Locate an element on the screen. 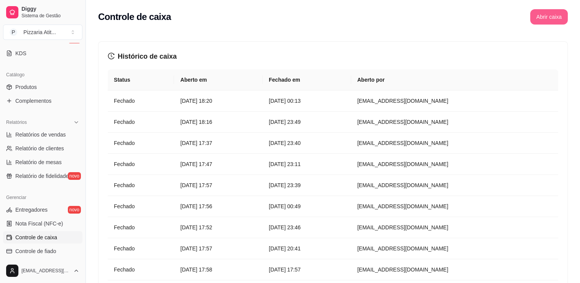 The height and width of the screenshot is (283, 580). a: Relatório de fidelidadenovo is located at coordinates (43, 176).